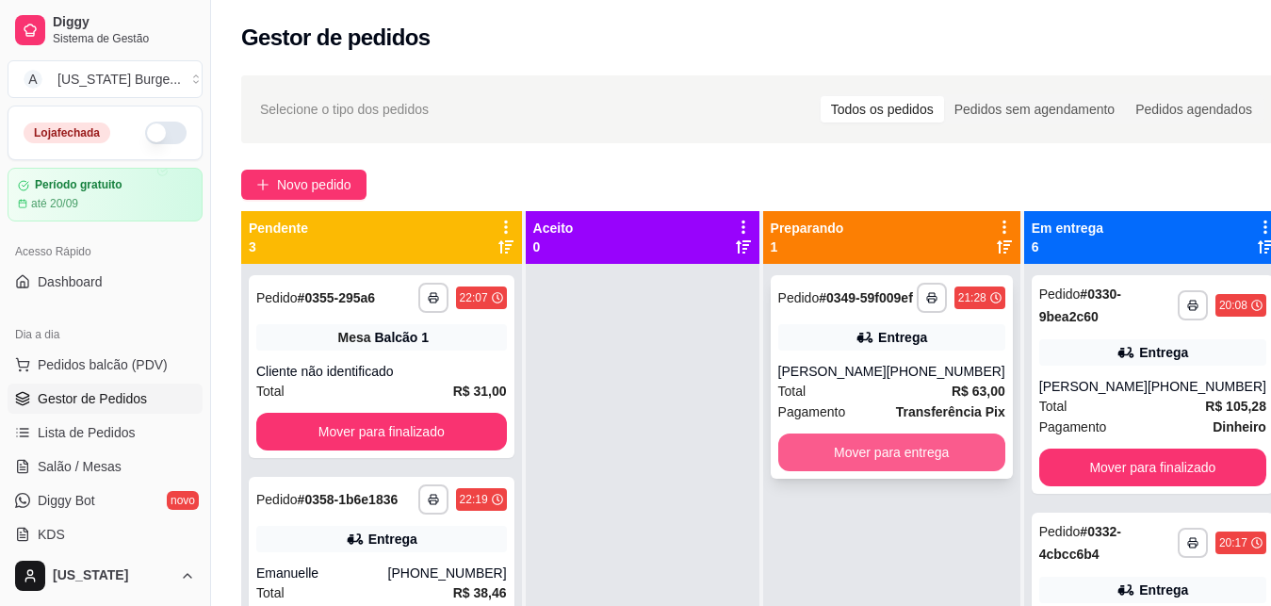  What do you see at coordinates (951, 412) in the screenshot?
I see `strong: Transferência Pix` at bounding box center [951, 412].